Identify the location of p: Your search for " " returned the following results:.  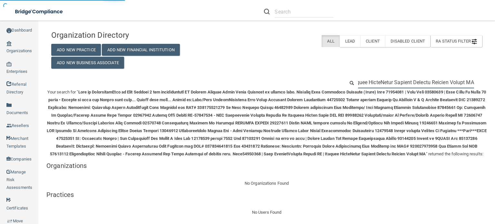
(266, 123).